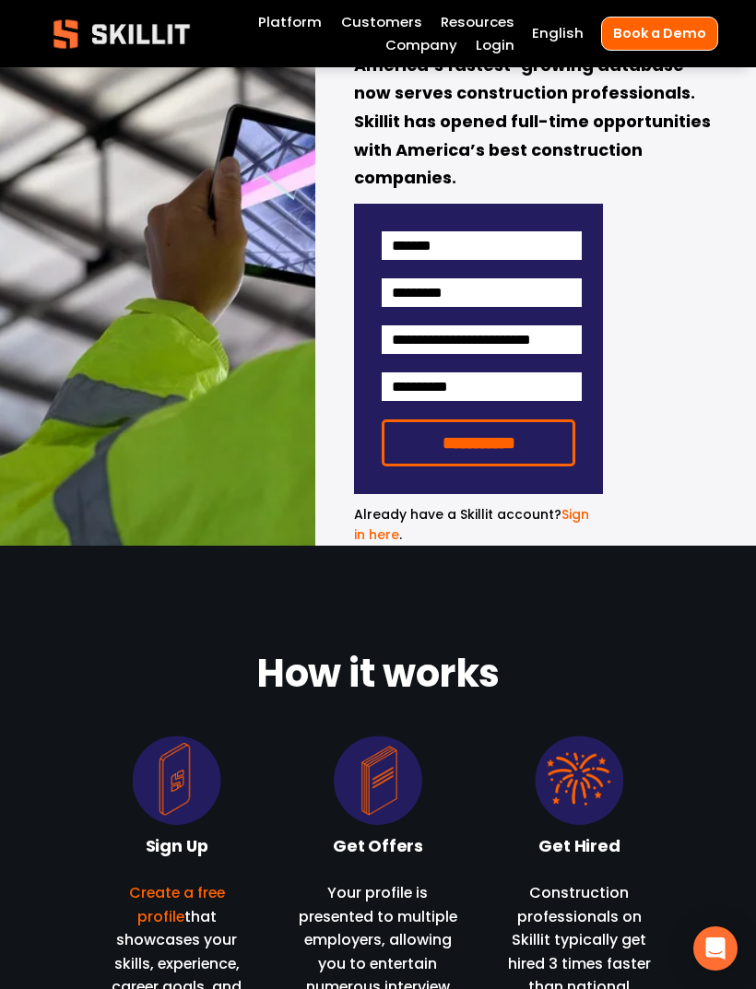 This screenshot has width=756, height=989. I want to click on strong: Get Offers, so click(378, 847).